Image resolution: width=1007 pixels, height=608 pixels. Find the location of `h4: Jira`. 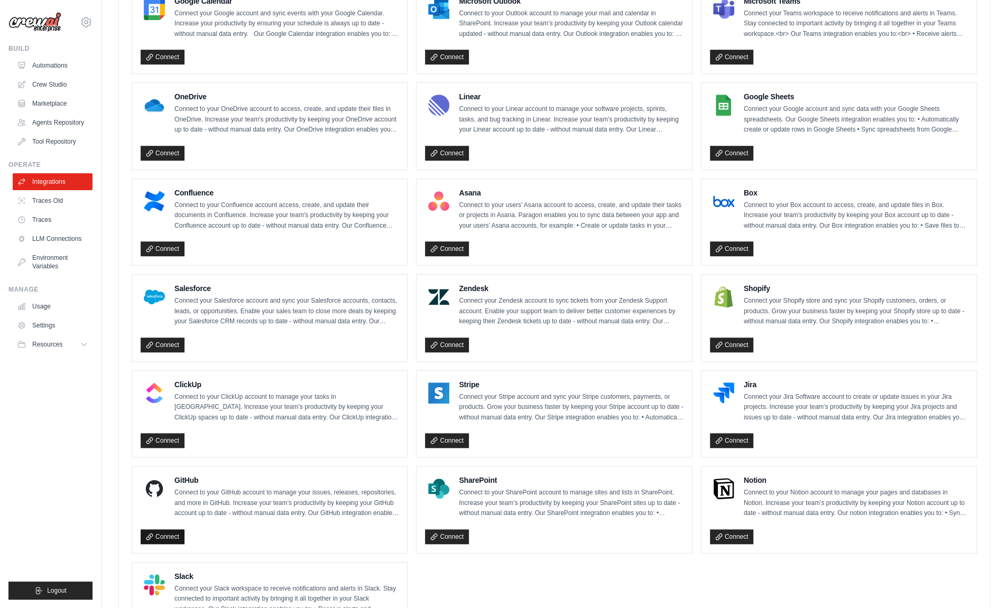

h4: Jira is located at coordinates (856, 385).